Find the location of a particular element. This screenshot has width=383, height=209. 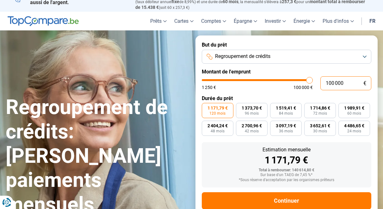

span: 1 714,86 € is located at coordinates (320, 108).